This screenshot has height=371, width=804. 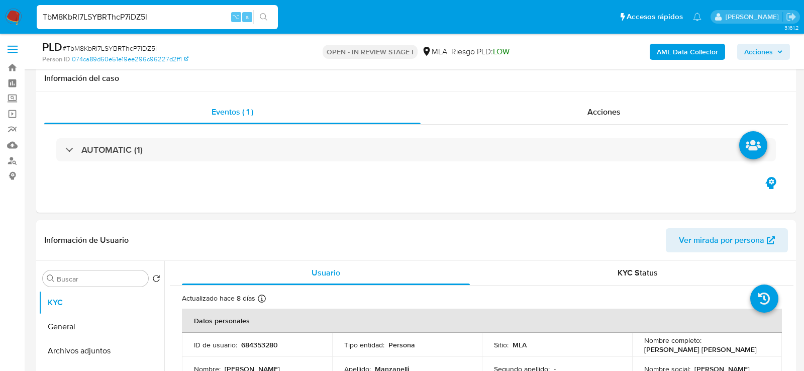 I want to click on div: MLA, so click(x=434, y=52).